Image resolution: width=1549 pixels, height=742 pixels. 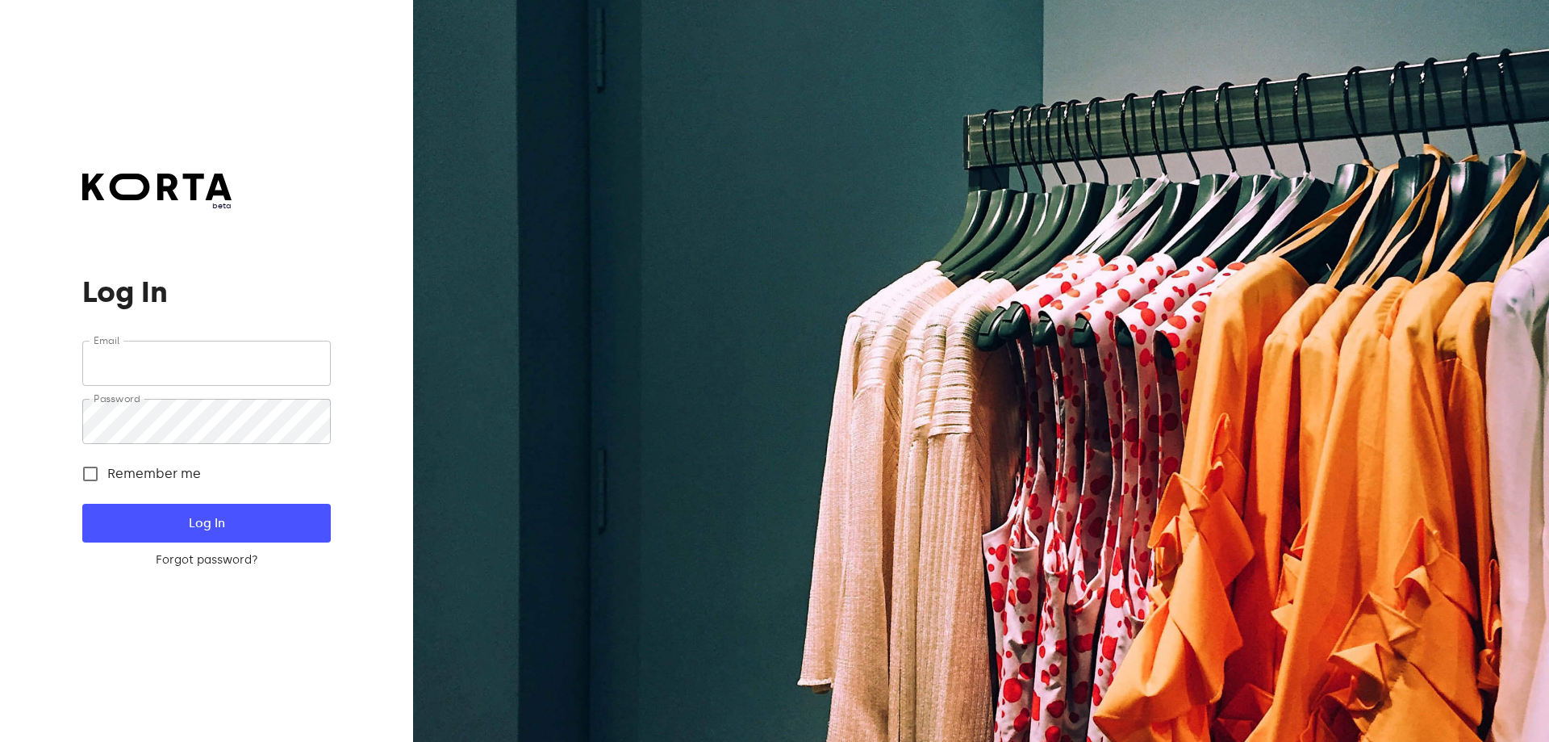 I want to click on span: Remember me, so click(x=154, y=474).